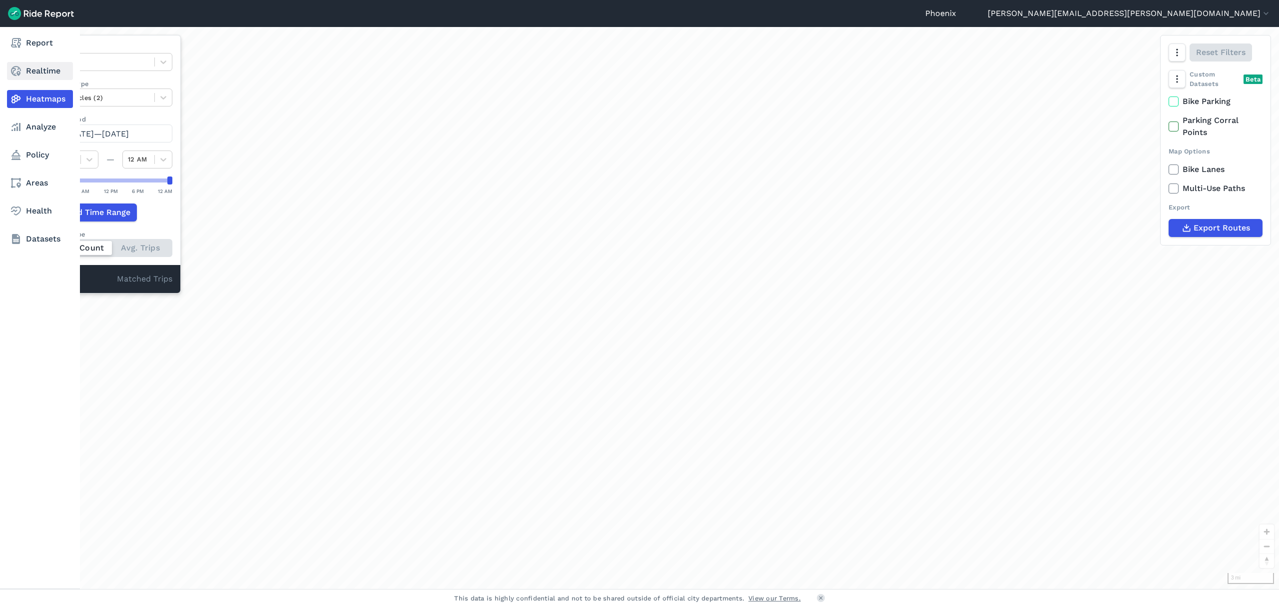 Image resolution: width=1279 pixels, height=607 pixels. I want to click on div: Beta, so click(1253, 79).